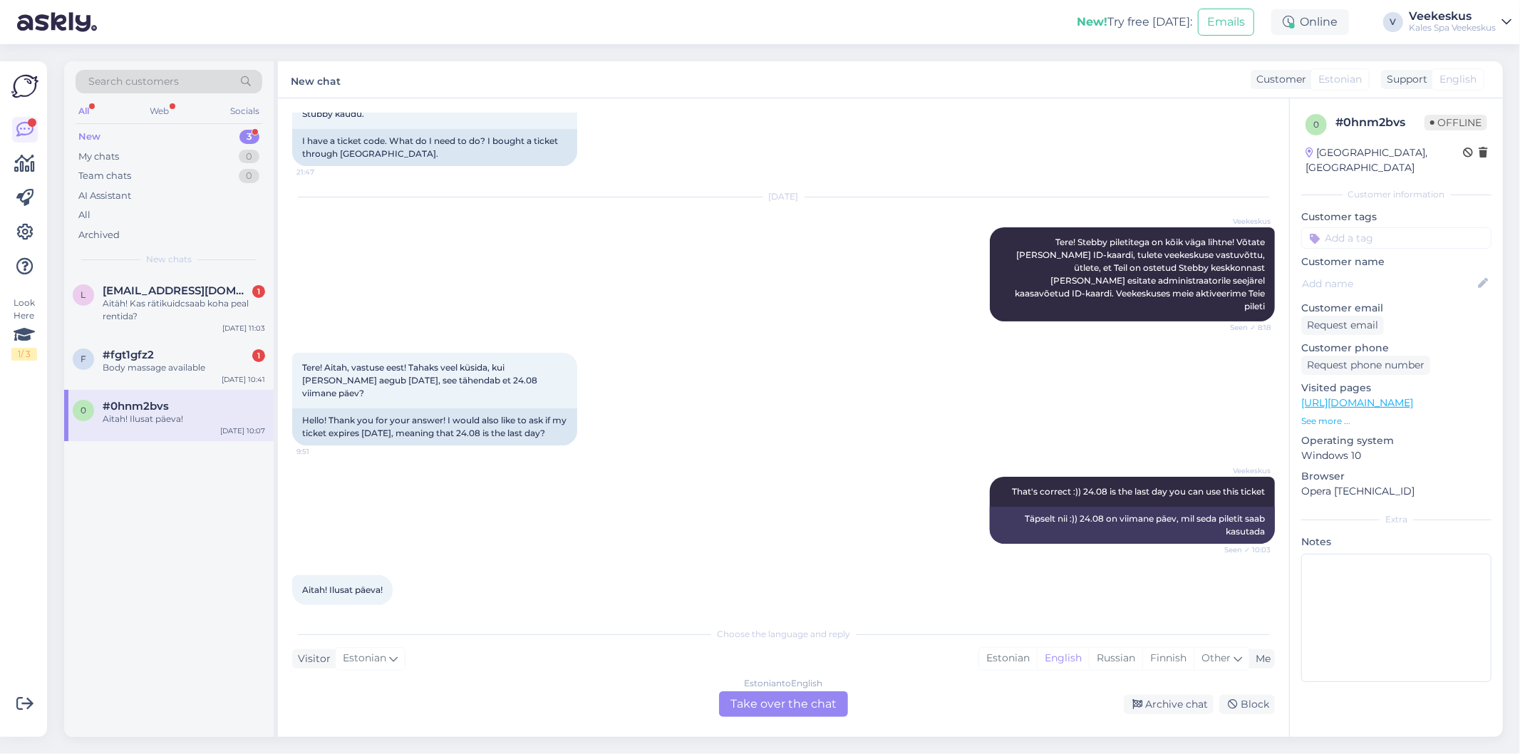 This screenshot has height=754, width=1520. Describe the element at coordinates (184, 310) in the screenshot. I see `div: Aitäh! Kas rätikuidcsaab koha peal rentida?` at that location.